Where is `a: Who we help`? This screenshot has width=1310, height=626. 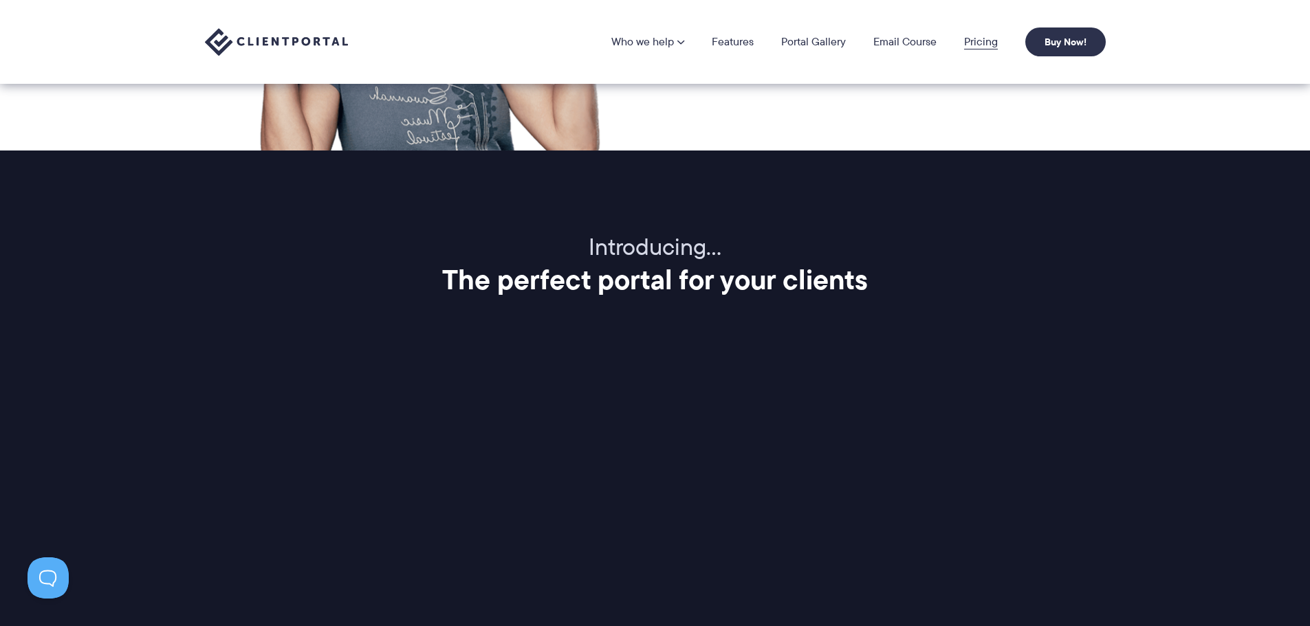
a: Who we help is located at coordinates (648, 42).